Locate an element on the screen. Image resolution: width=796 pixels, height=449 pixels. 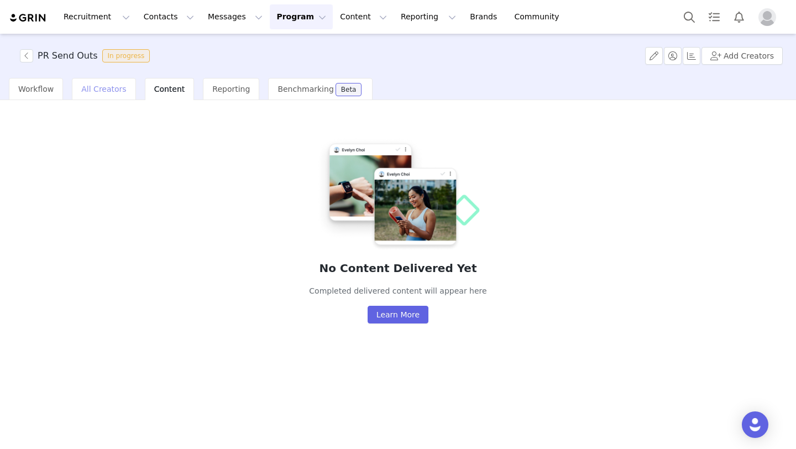
h3: PR Send Outs is located at coordinates (67, 56).